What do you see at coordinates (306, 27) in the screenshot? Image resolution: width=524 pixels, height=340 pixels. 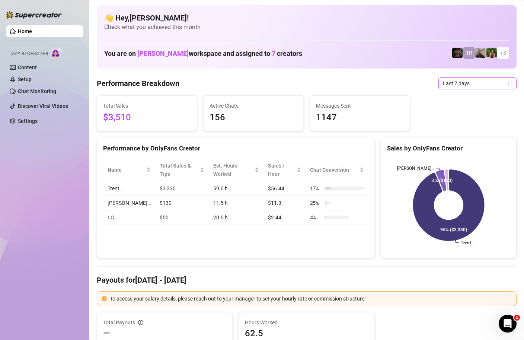 I see `span: Check what you achieved this month` at bounding box center [306, 27].